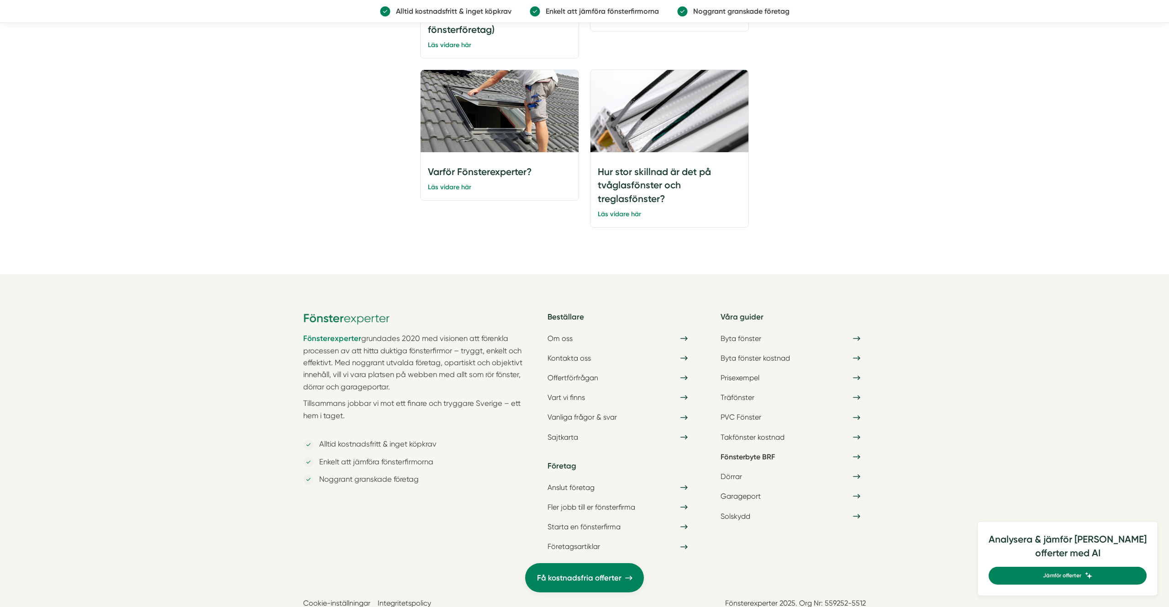 The height and width of the screenshot is (607, 1169). What do you see at coordinates (1068, 575) in the screenshot?
I see `a: Jämför offerter` at bounding box center [1068, 575].